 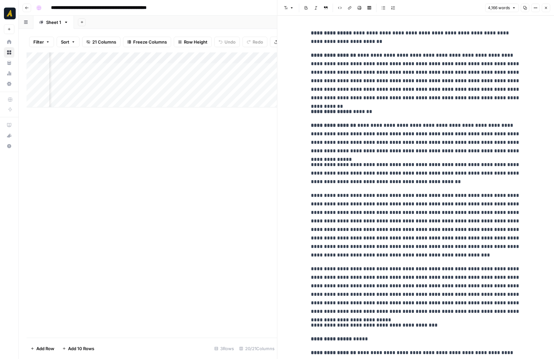 What do you see at coordinates (45, 348) in the screenshot?
I see `span: Add Row` at bounding box center [45, 348].